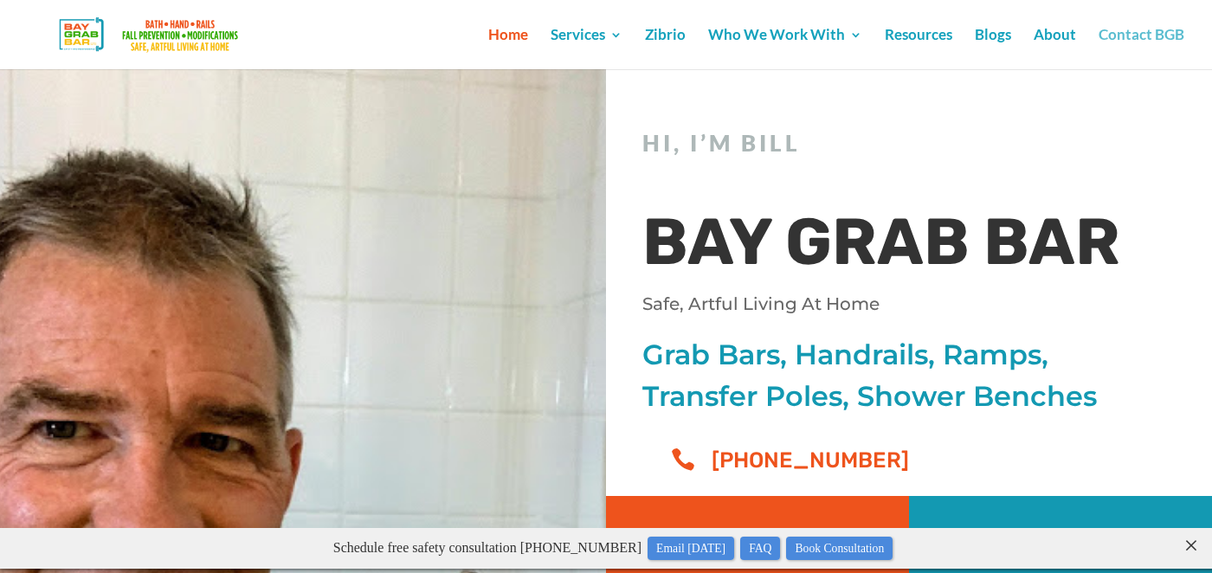  What do you see at coordinates (785, 48) in the screenshot?
I see `a: Who We Work With` at bounding box center [785, 48].